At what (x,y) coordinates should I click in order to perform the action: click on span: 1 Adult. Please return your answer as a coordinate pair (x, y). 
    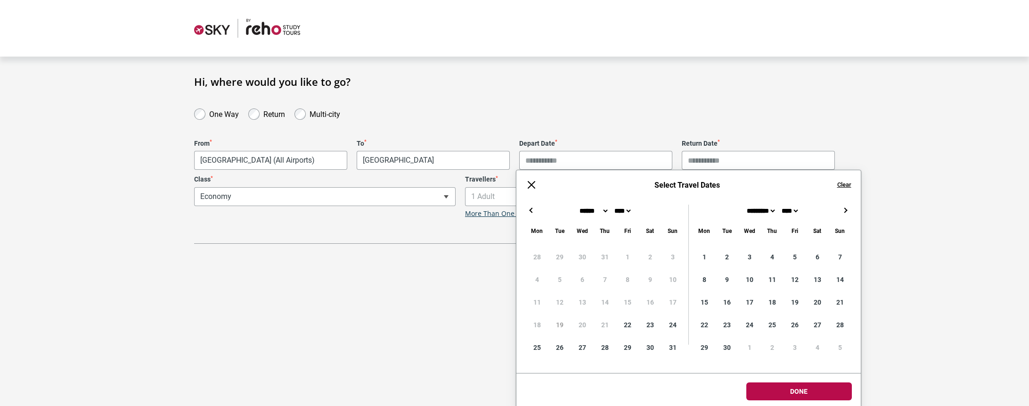
    Looking at the image, I should click on (596, 196).